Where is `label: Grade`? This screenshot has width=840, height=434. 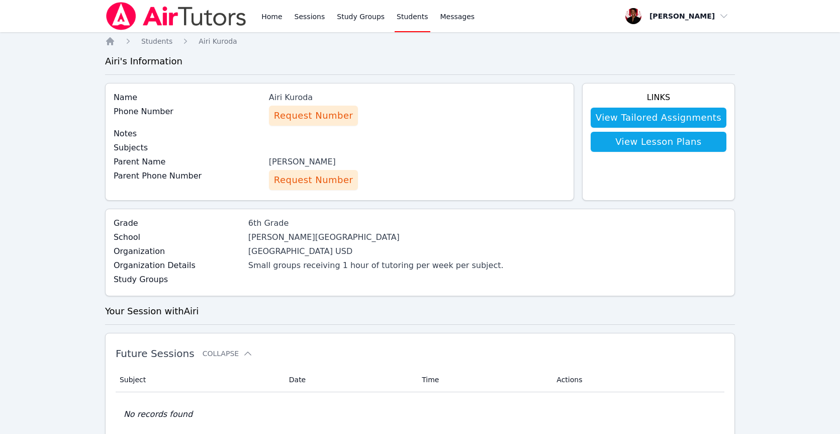
label: Grade is located at coordinates (178, 223).